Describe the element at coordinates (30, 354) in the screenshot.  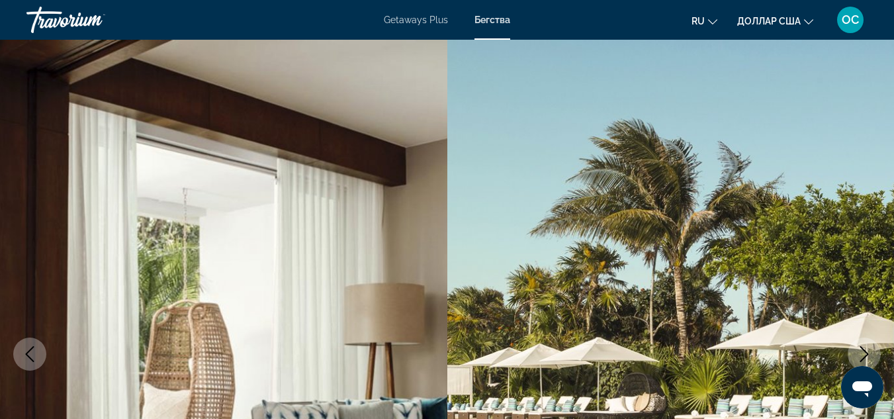
I see `button: Previous image` at that location.